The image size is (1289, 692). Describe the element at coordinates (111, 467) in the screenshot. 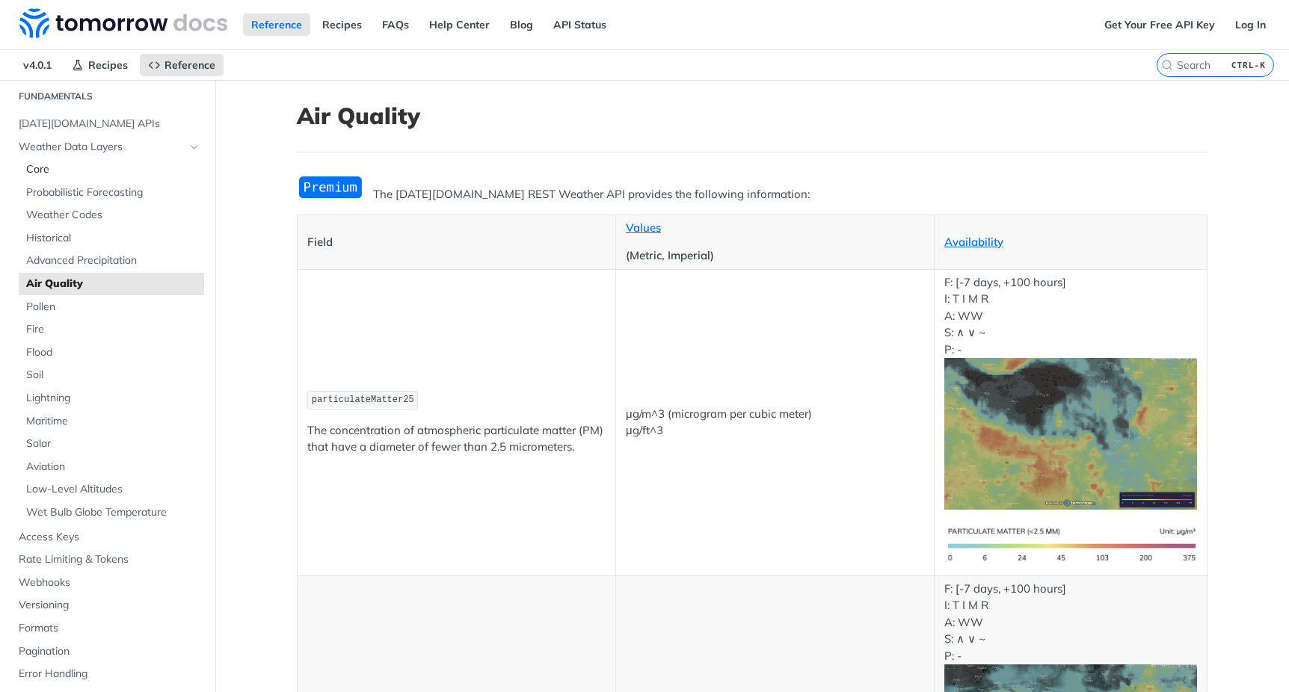

I see `a: Aviation` at that location.